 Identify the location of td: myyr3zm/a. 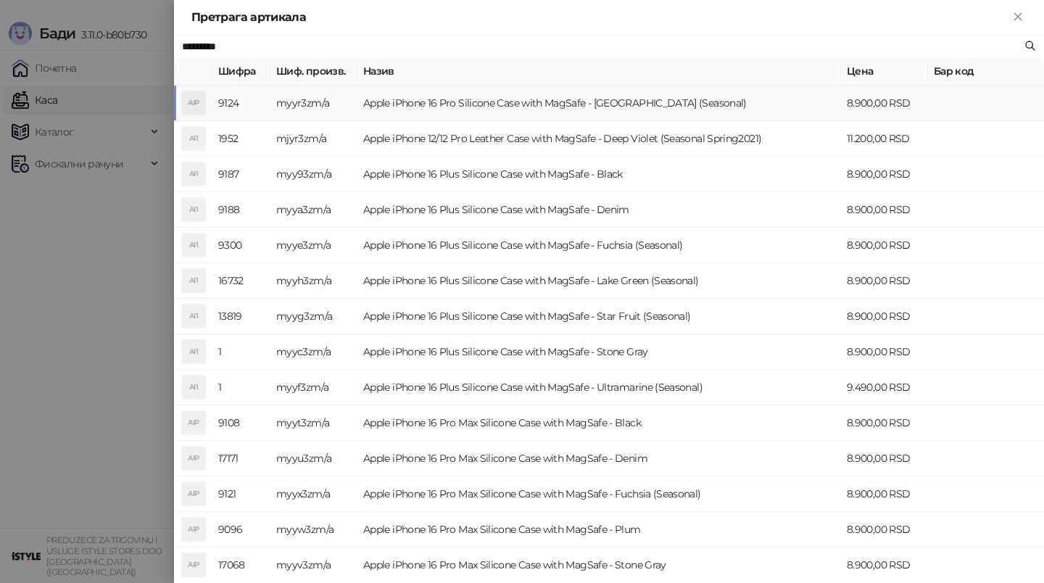
(314, 103).